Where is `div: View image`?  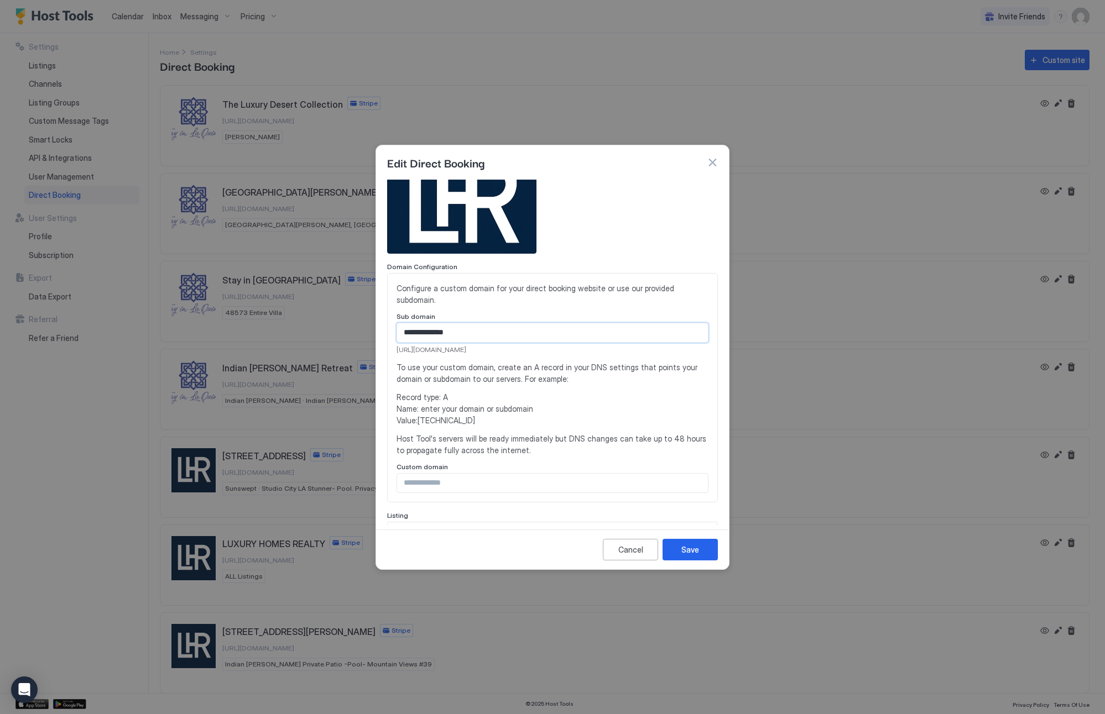 div: View image is located at coordinates (462, 204).